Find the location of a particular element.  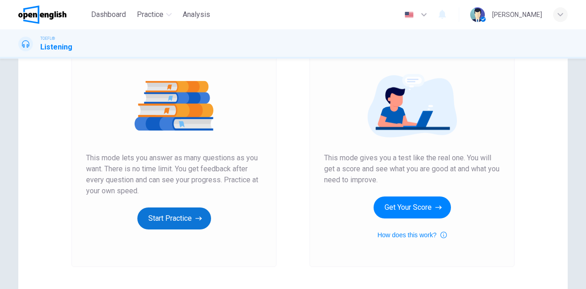

img: Profile picture is located at coordinates (478, 15).